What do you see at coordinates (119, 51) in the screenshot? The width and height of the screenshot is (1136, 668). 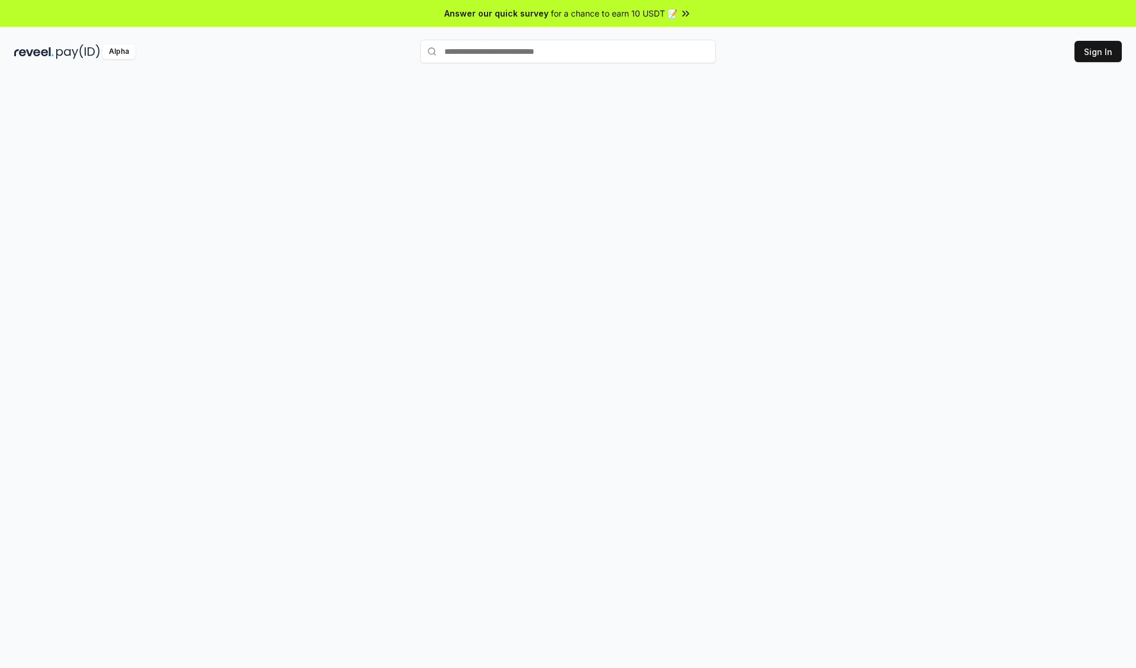 I see `div: Alpha` at bounding box center [119, 51].